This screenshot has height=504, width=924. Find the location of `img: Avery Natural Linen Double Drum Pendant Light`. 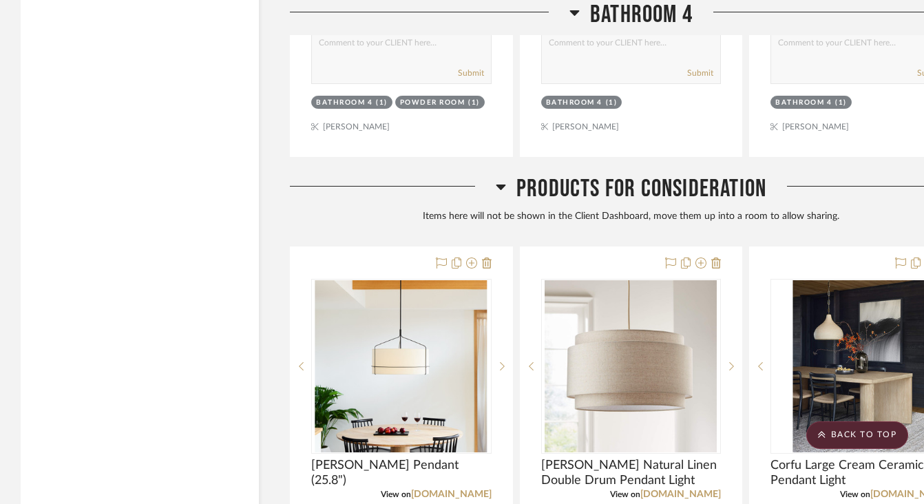

img: Avery Natural Linen Double Drum Pendant Light is located at coordinates (630, 366).